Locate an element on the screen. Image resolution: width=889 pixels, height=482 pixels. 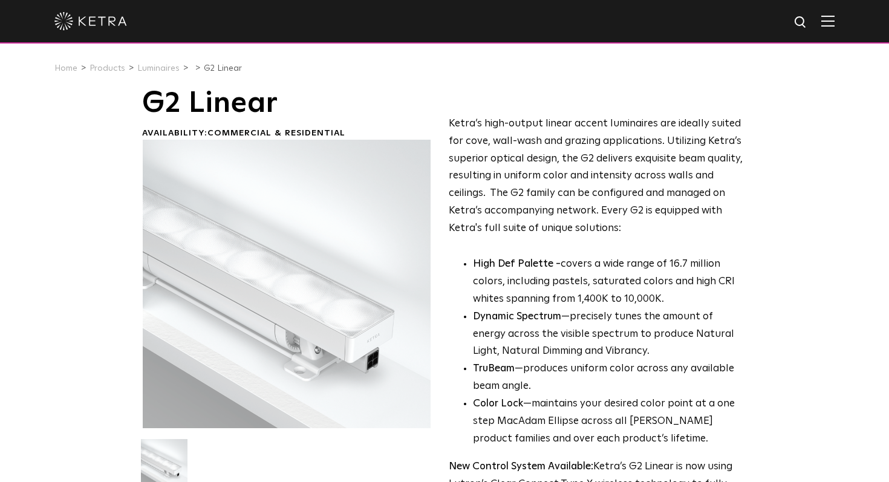
img: ketra-logo-2019-white is located at coordinates (91, 21).